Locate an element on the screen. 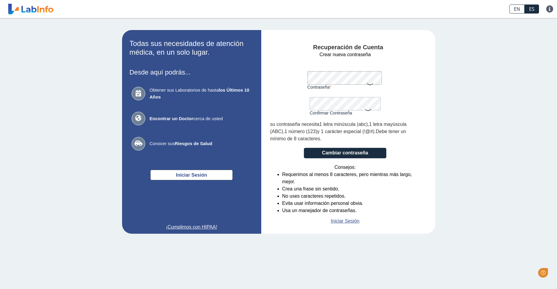 The image size is (557, 289). span: 1 número (123) is located at coordinates (301, 131).